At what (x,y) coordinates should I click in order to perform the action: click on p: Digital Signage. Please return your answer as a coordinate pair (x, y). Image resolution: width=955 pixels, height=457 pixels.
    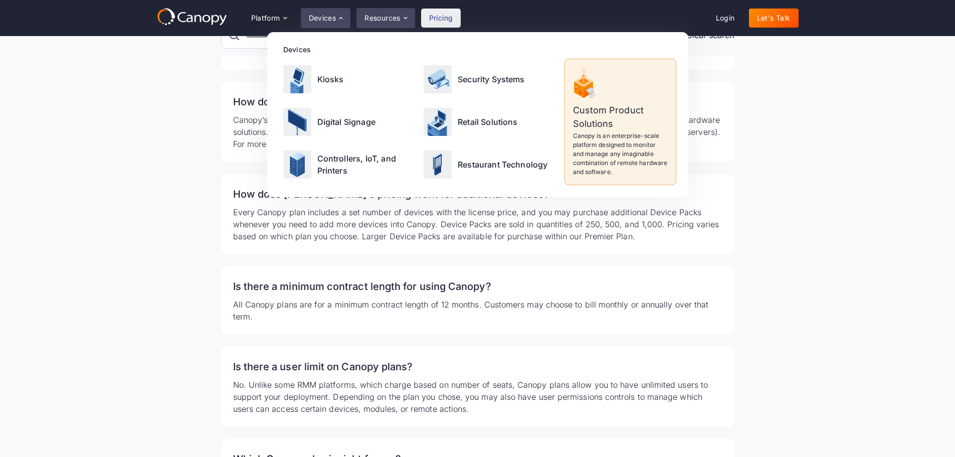
    Looking at the image, I should click on (346, 122).